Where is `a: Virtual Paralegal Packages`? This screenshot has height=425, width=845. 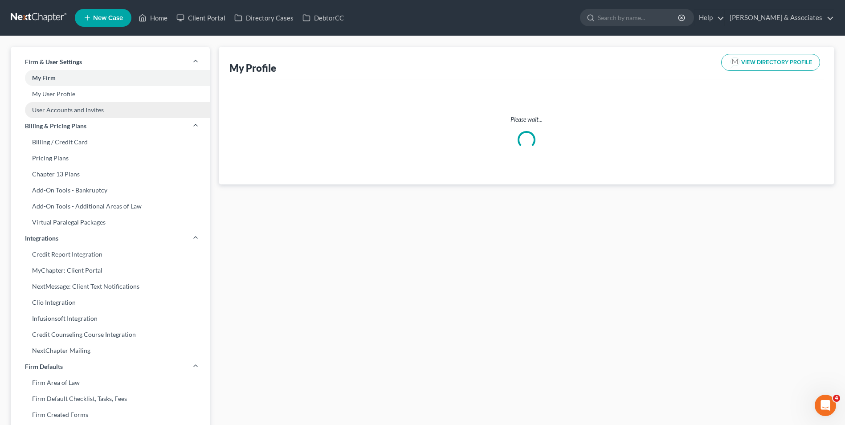
a: Virtual Paralegal Packages is located at coordinates (110, 222).